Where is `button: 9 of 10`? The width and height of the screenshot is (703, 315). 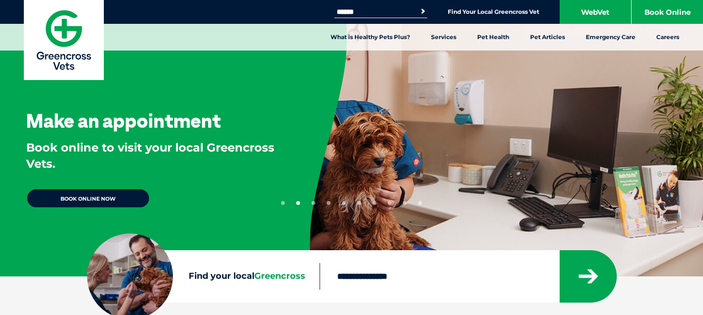
button: 9 of 10 is located at coordinates (405, 203).